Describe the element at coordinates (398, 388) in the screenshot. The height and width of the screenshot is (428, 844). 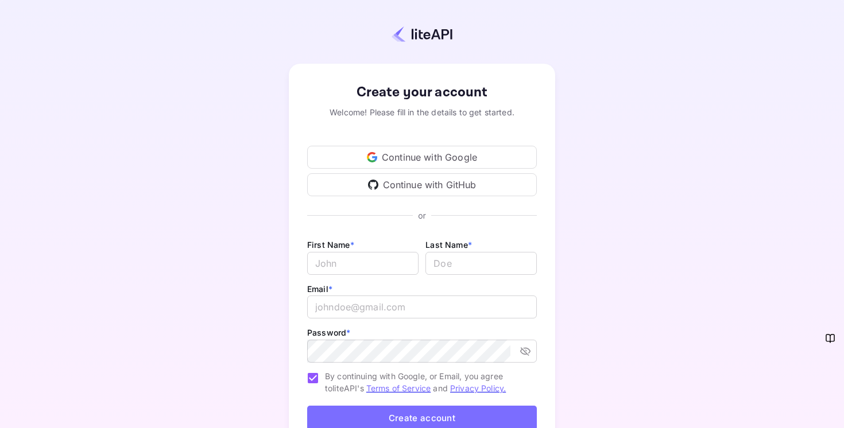
I see `a: Terms of Service` at that location.